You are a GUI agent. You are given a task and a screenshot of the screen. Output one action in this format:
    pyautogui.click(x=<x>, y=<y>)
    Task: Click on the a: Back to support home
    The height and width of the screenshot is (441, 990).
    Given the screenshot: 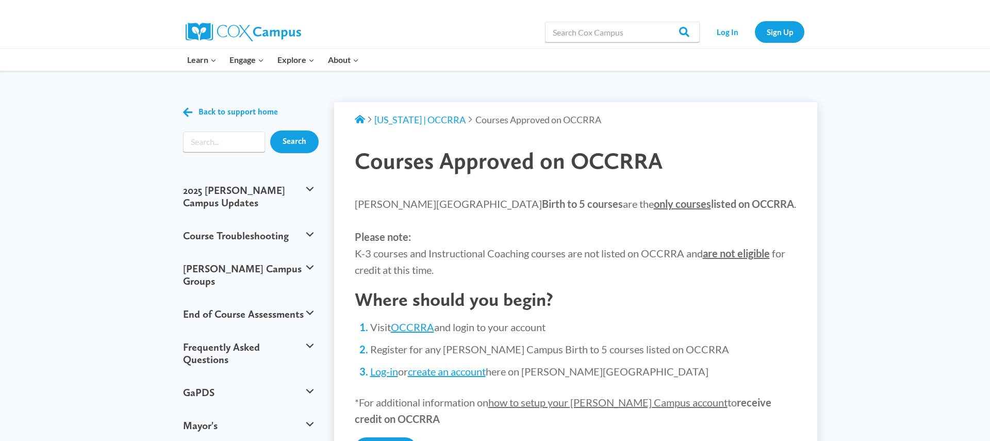 What is the action you would take?
    pyautogui.click(x=231, y=112)
    